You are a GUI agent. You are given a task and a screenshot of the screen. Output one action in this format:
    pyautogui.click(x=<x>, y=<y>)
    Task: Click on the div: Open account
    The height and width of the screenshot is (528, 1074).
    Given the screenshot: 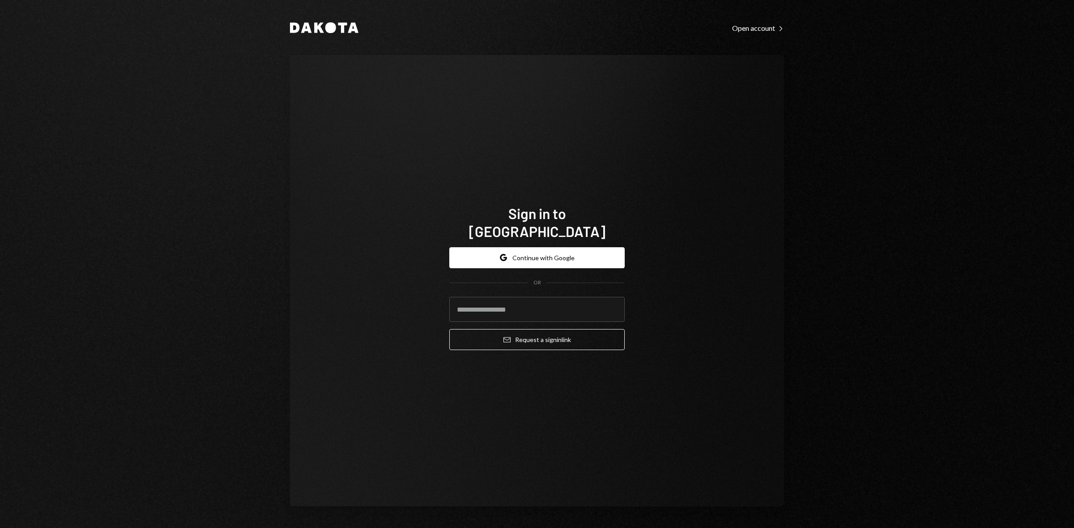 What is the action you would take?
    pyautogui.click(x=758, y=28)
    